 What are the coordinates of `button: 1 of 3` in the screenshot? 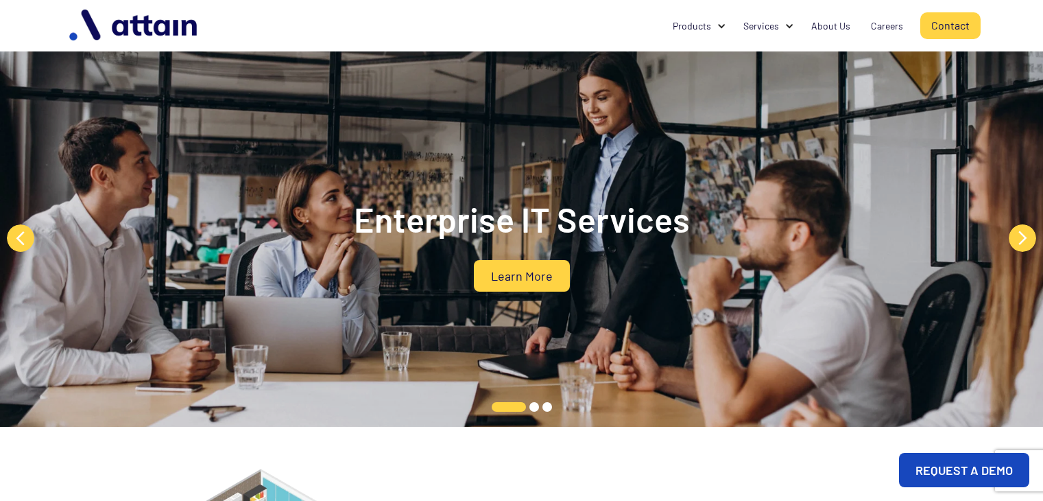 It's located at (509, 407).